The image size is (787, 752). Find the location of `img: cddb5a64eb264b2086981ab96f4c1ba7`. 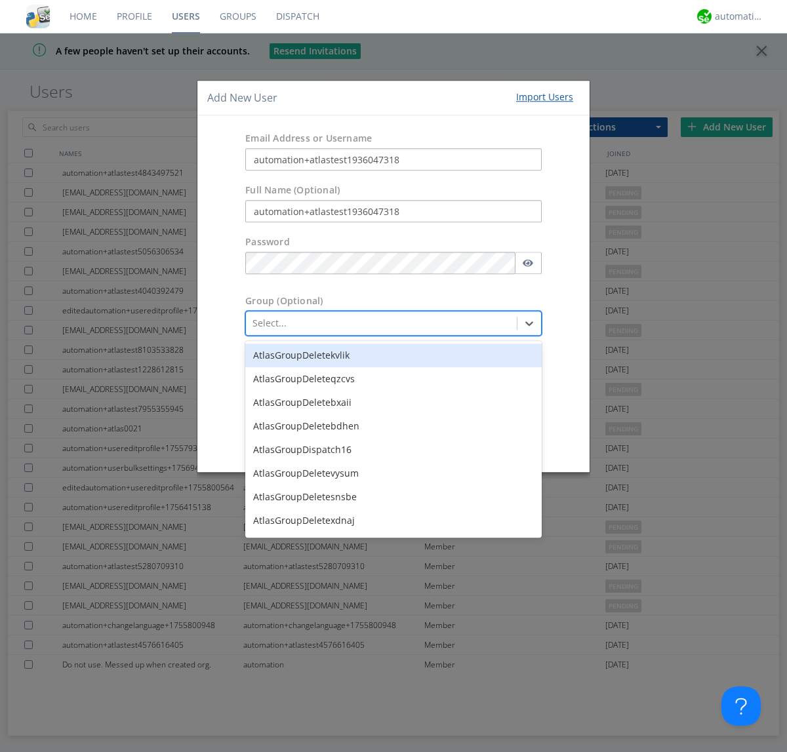

img: cddb5a64eb264b2086981ab96f4c1ba7 is located at coordinates (38, 16).